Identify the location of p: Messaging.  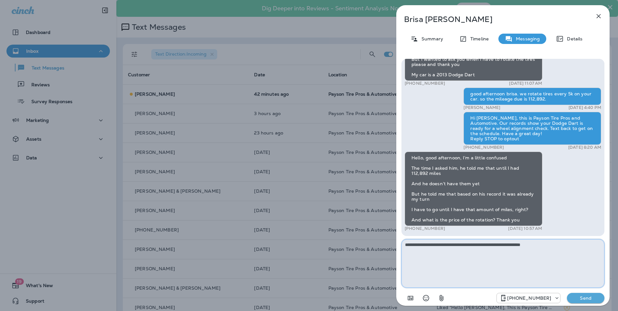
(526, 39).